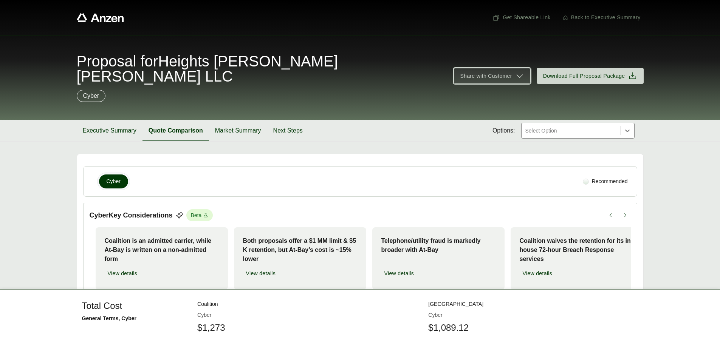 The height and width of the screenshot is (344, 720). Describe the element at coordinates (521, 17) in the screenshot. I see `button: Get Shareable Link` at that location.